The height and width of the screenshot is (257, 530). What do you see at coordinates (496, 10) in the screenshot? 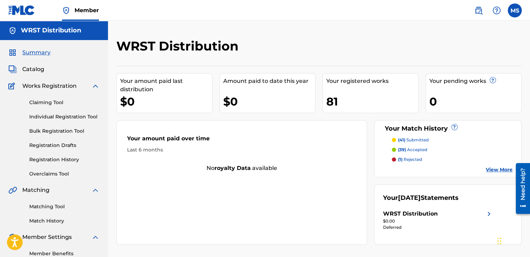
I see `img: help` at bounding box center [496, 10].